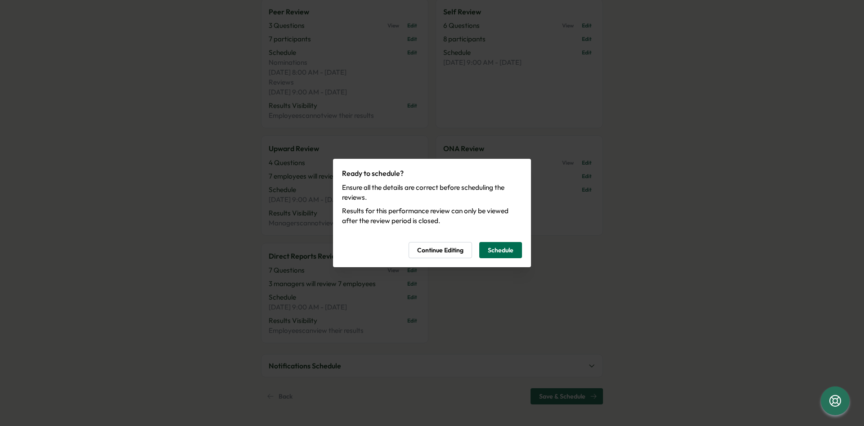 The image size is (864, 426). What do you see at coordinates (373, 173) in the screenshot?
I see `span: Ready to schedule?` at bounding box center [373, 173].